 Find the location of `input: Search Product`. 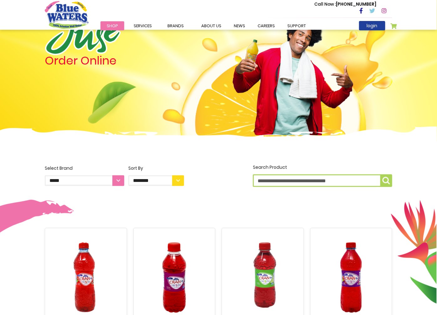

input: Search Product is located at coordinates (322, 180).